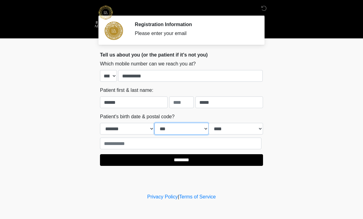  I want to click on a: Privacy Policy, so click(163, 197).